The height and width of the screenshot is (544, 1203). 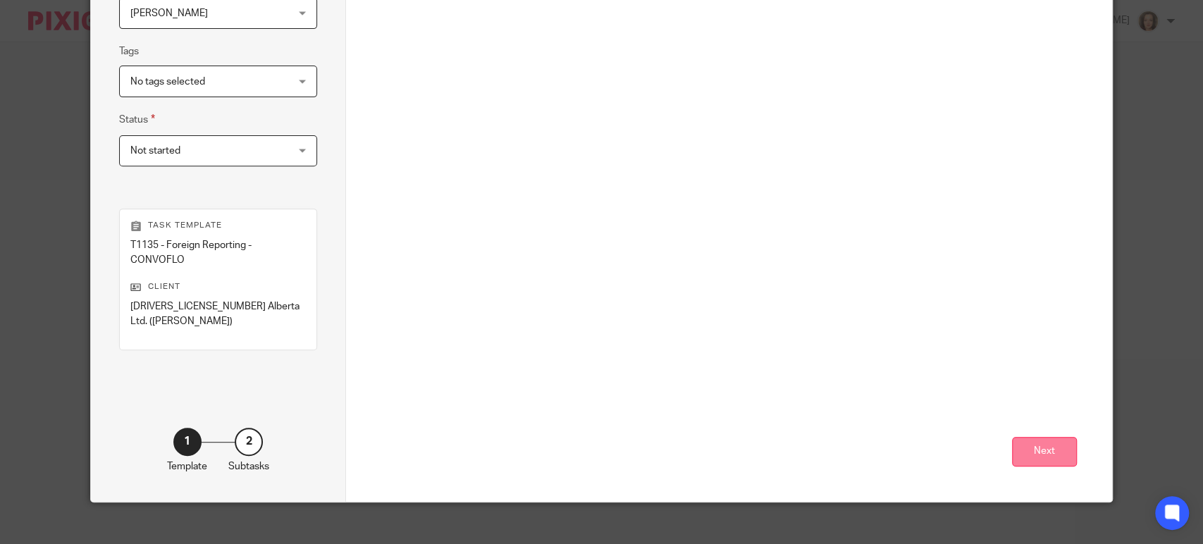 What do you see at coordinates (218, 252) in the screenshot?
I see `p: T1135 - Foreign Reporting - CONVOFLO` at bounding box center [218, 252].